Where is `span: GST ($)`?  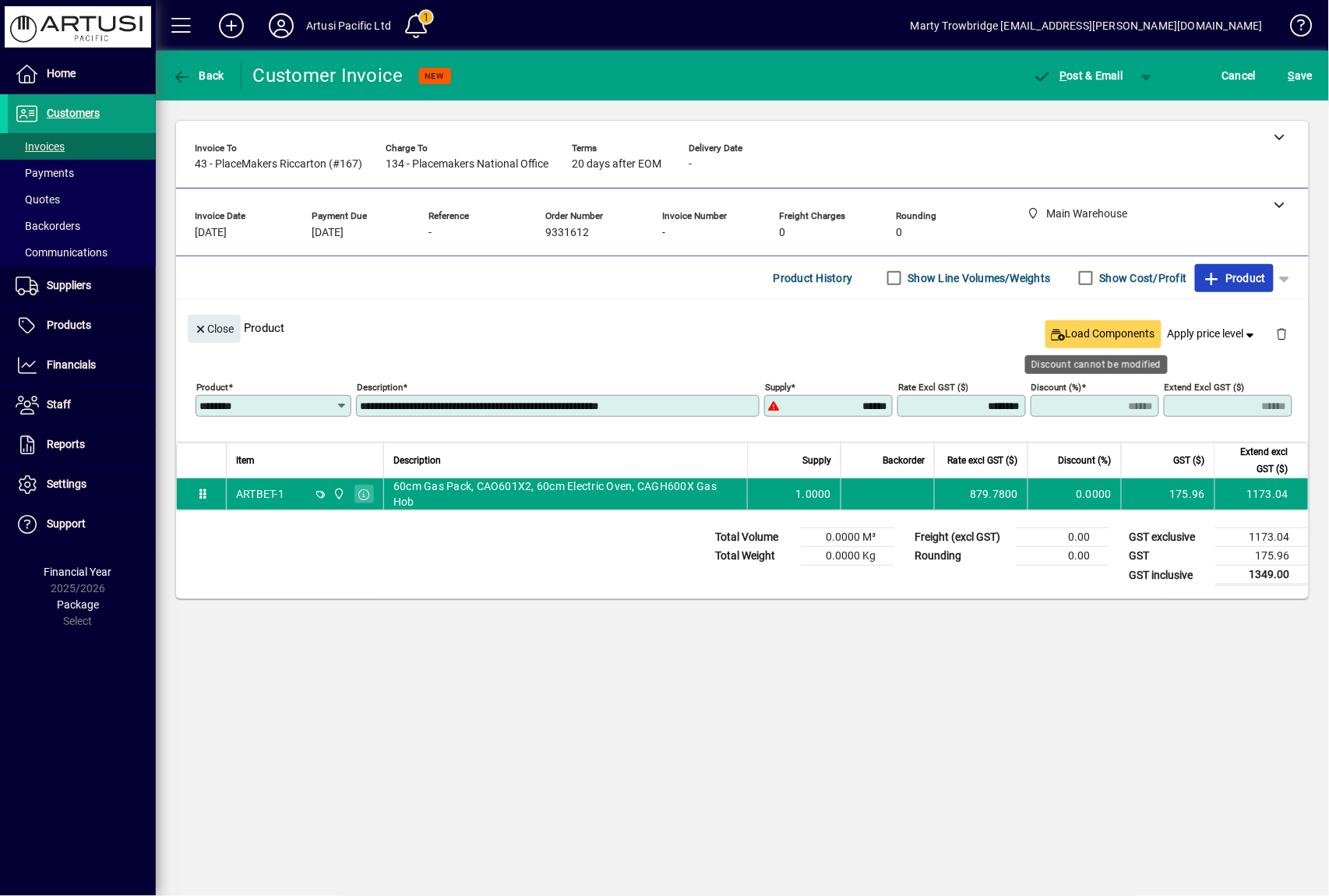 span: GST ($) is located at coordinates (1190, 460).